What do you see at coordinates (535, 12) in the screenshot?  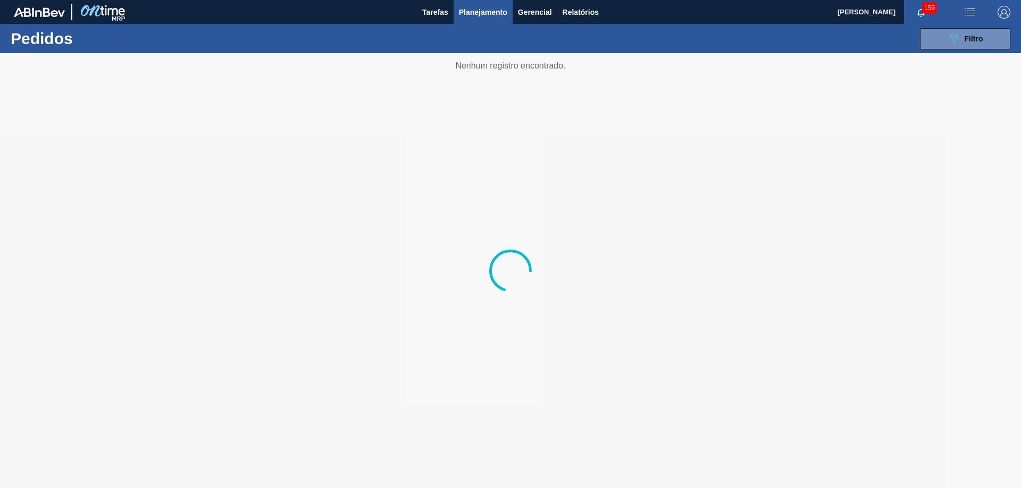 I see `span: Gerencial` at bounding box center [535, 12].